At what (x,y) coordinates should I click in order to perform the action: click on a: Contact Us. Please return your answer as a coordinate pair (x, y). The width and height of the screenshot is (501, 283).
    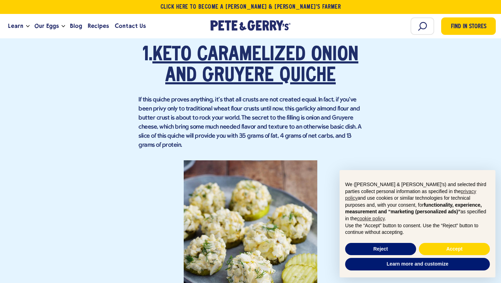
    Looking at the image, I should click on (130, 26).